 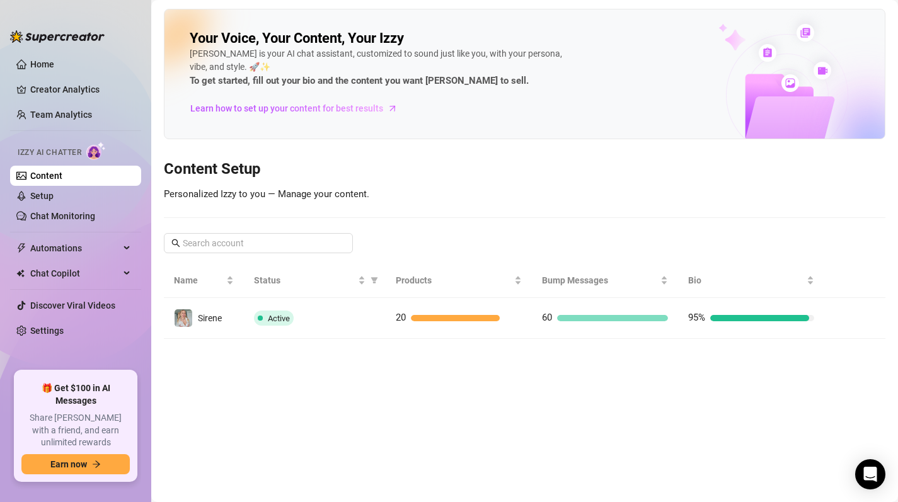 What do you see at coordinates (47, 331) in the screenshot?
I see `a: Settings` at bounding box center [47, 331].